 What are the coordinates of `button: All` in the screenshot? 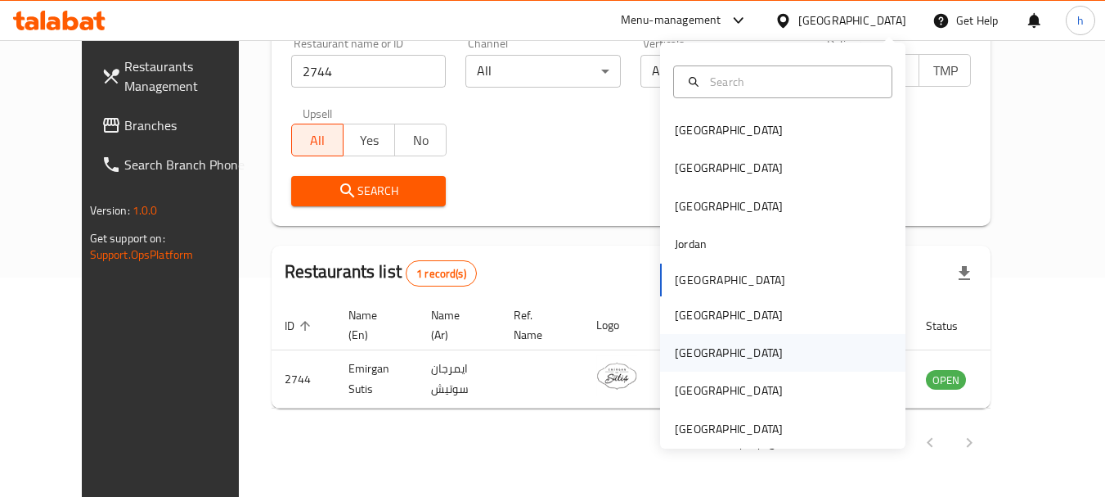 It's located at (317, 140).